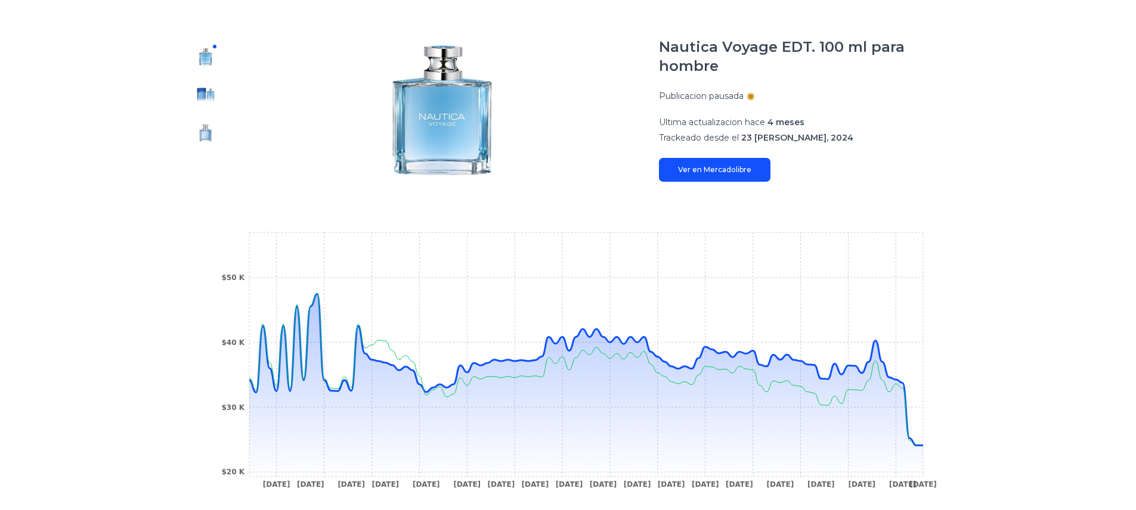 The width and height of the screenshot is (1136, 510). What do you see at coordinates (233, 472) in the screenshot?
I see `tspan: $20 K` at bounding box center [233, 472].